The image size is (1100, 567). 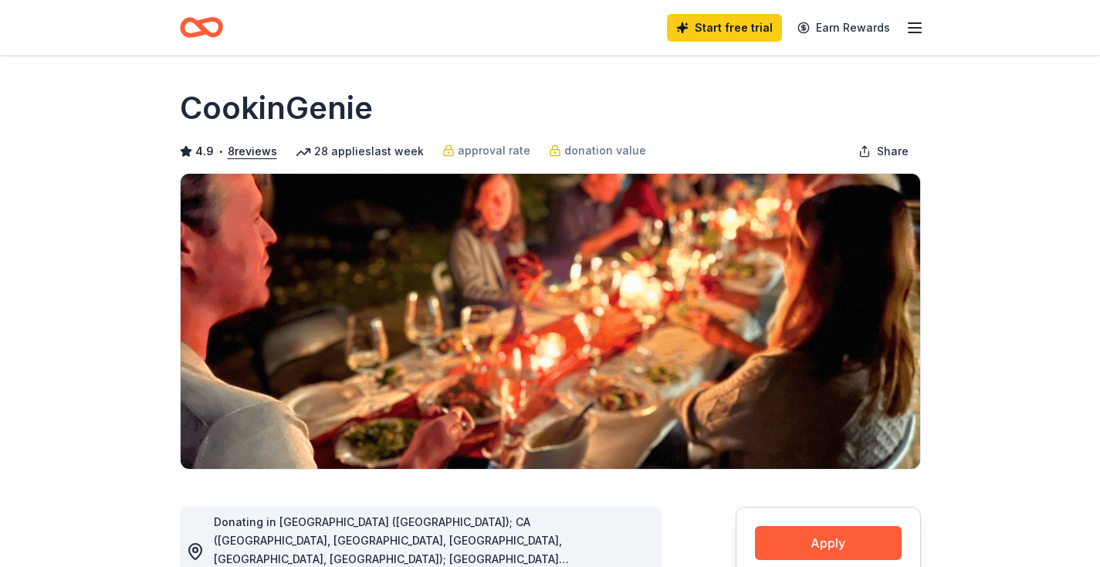 What do you see at coordinates (844, 28) in the screenshot?
I see `a: Earn Rewards` at bounding box center [844, 28].